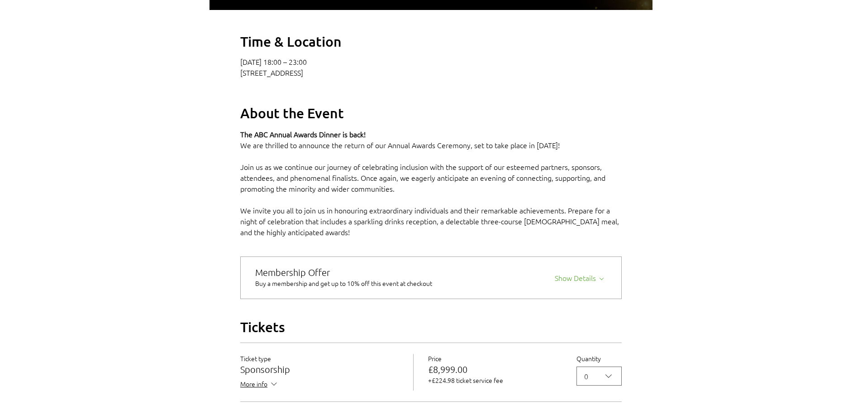 This screenshot has height=406, width=862. I want to click on h3: Sponsorship, so click(320, 369).